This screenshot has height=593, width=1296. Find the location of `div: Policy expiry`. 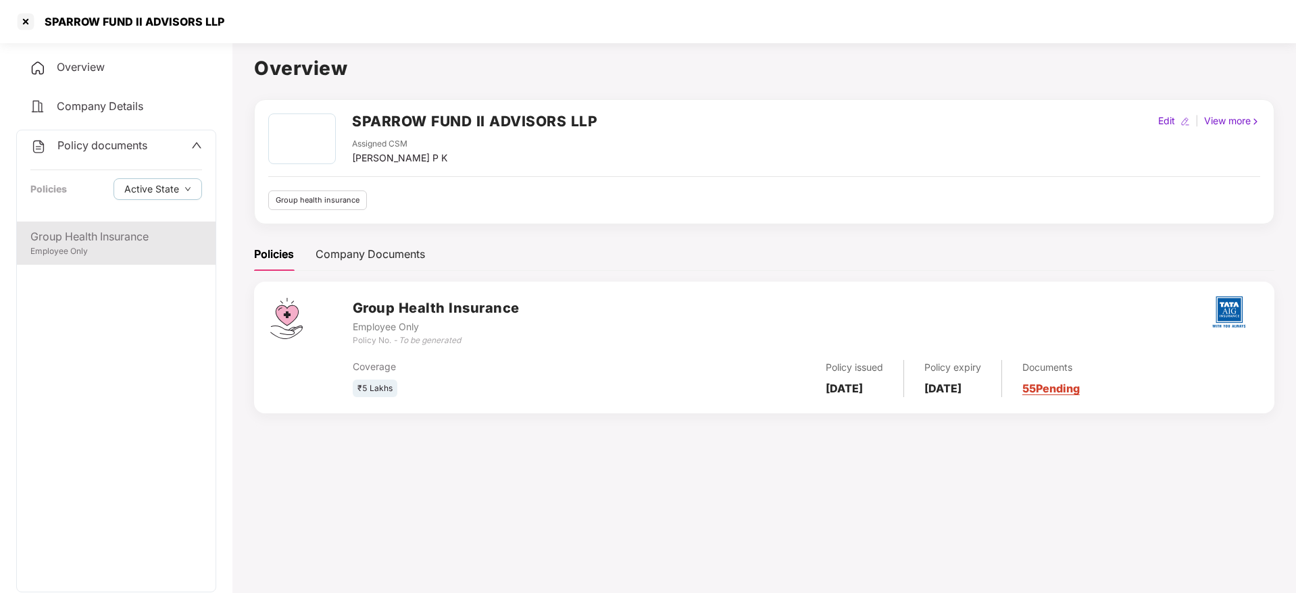

div: Policy expiry is located at coordinates (953, 368).